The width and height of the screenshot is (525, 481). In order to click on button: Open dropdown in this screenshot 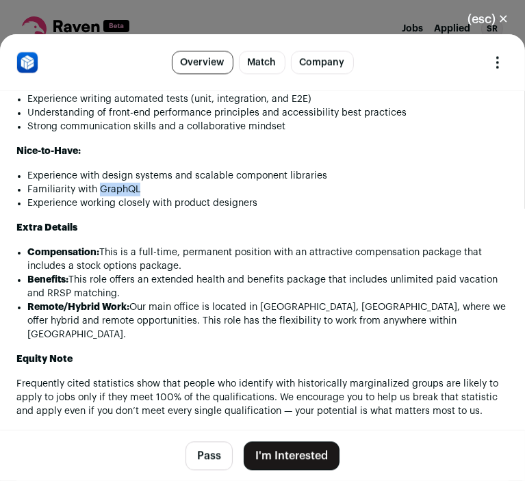, I will do `click(498, 62)`.